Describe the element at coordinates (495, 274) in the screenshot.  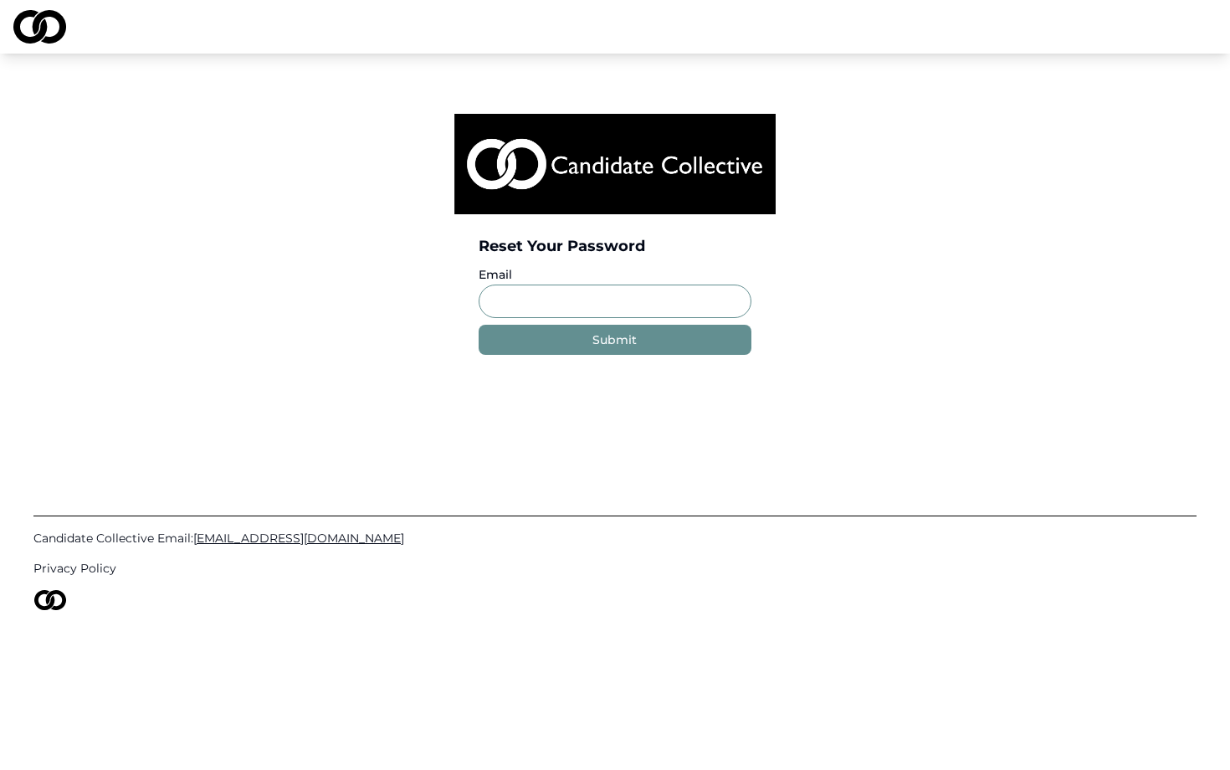
I see `label: Email` at that location.